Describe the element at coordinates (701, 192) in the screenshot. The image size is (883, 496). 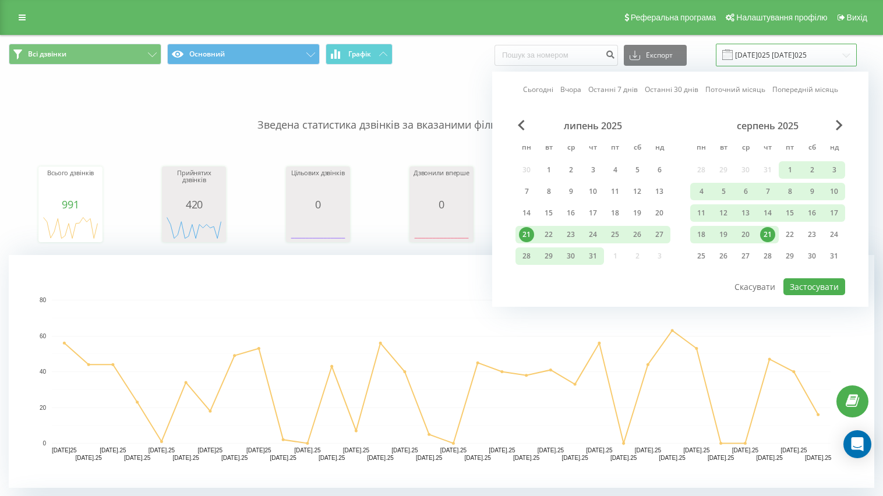
I see `div: пн 4 серп 2025 р.` at that location.